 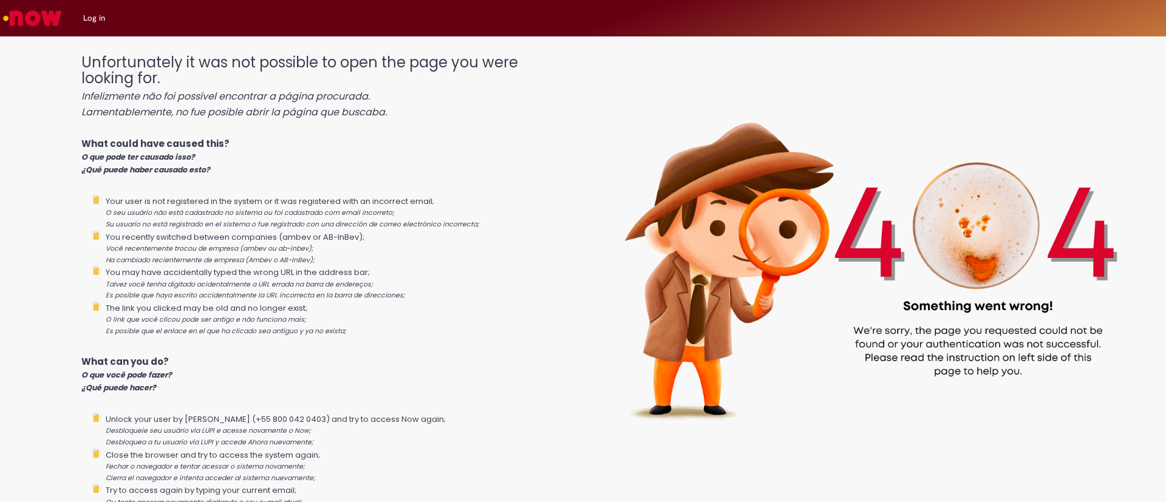 What do you see at coordinates (239, 284) in the screenshot?
I see `i: Talvez você tenha digitado acidentalmente a URL errada na barra de endereços;` at bounding box center [239, 284].